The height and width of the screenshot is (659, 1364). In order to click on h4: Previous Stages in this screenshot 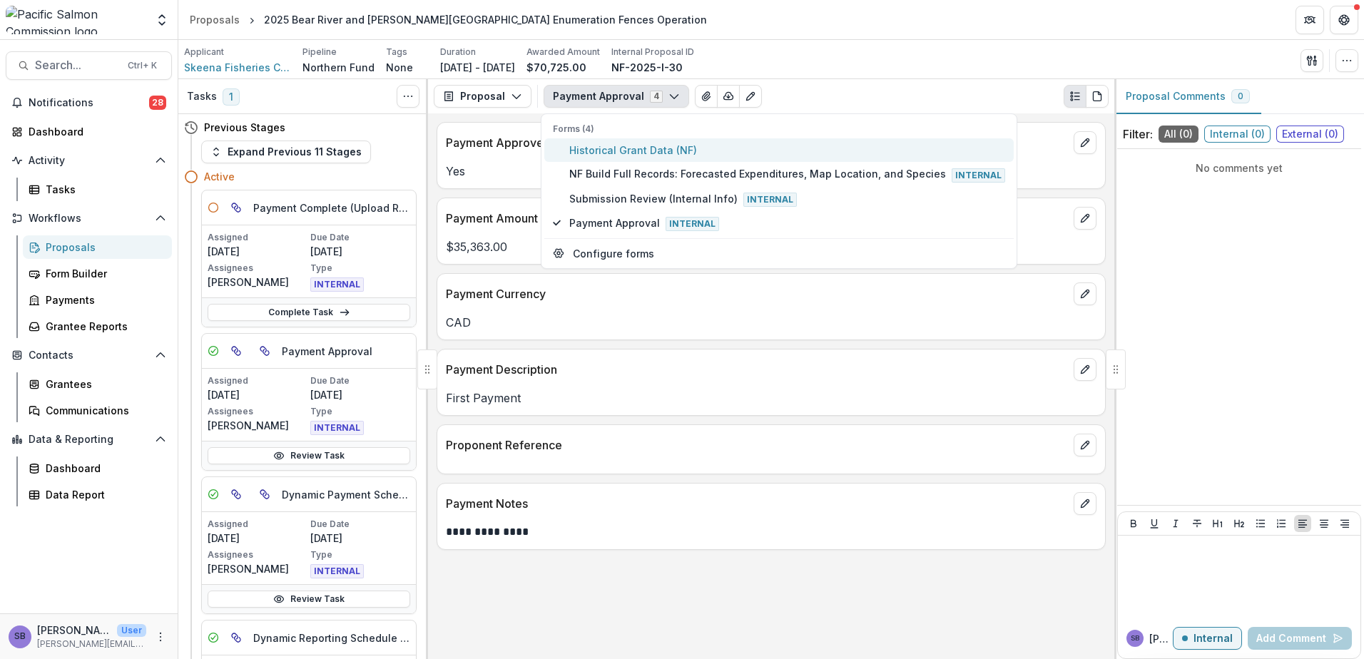, I will do `click(245, 127)`.